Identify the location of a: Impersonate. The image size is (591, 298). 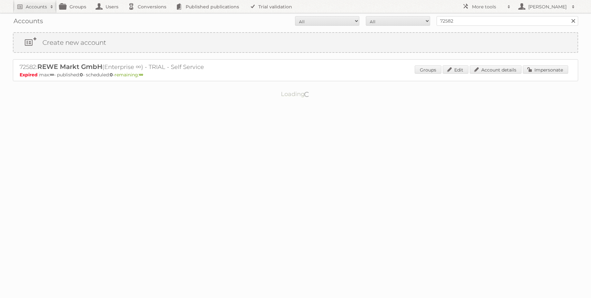
(546, 70).